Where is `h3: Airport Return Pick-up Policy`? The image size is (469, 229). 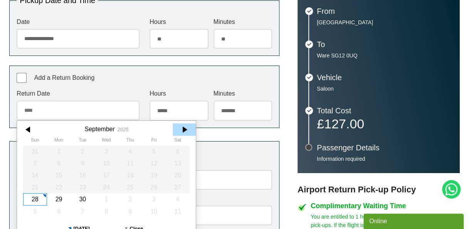
h3: Airport Return Pick-up Policy is located at coordinates (379, 190).